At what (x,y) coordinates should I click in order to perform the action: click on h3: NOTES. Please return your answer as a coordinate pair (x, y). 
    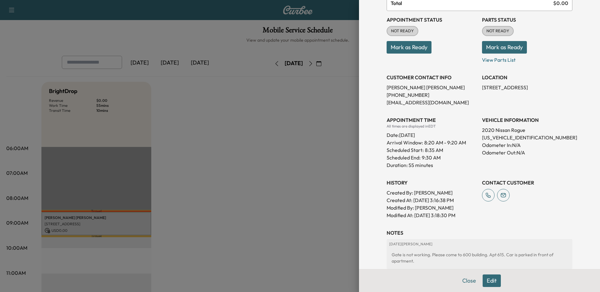
    Looking at the image, I should click on (479, 233).